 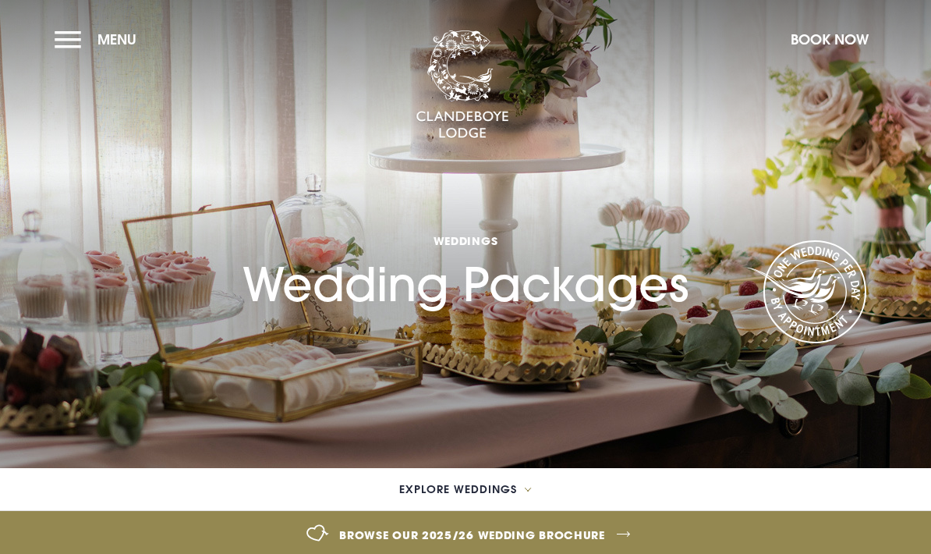 What do you see at coordinates (466, 240) in the screenshot?
I see `span: Weddings` at bounding box center [466, 240].